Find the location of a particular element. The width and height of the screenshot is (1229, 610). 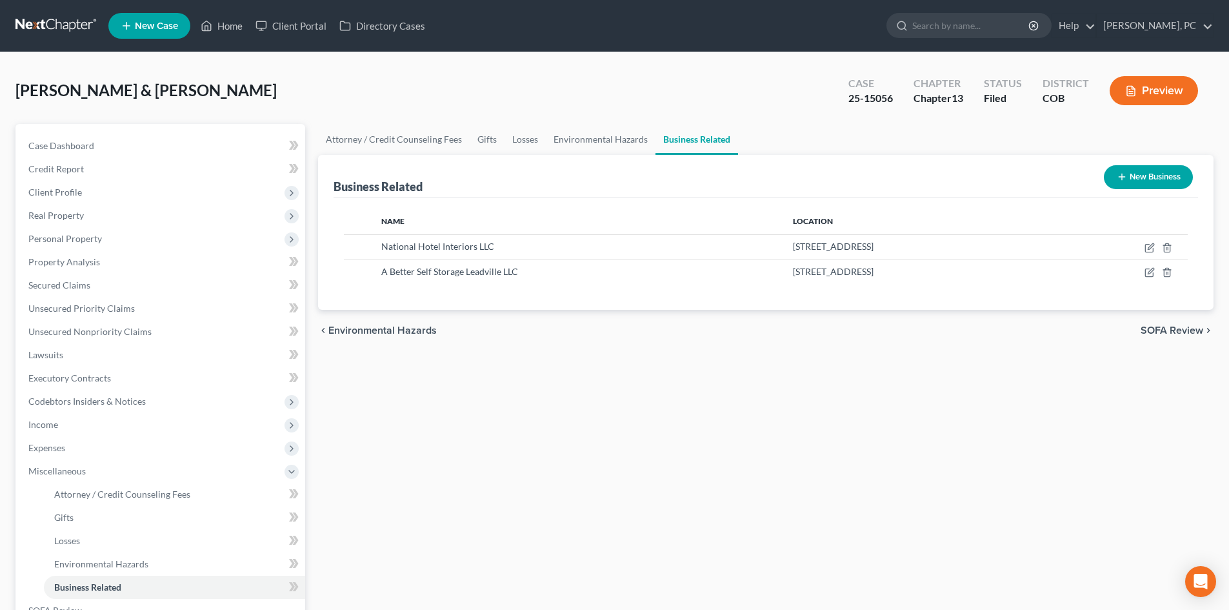

a: Directory Cases is located at coordinates (382, 26).